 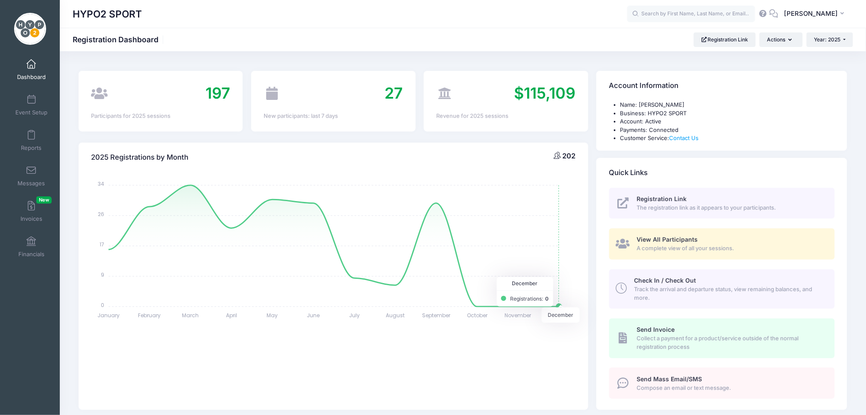 What do you see at coordinates (101, 184) in the screenshot?
I see `tspan: 34` at bounding box center [101, 184].